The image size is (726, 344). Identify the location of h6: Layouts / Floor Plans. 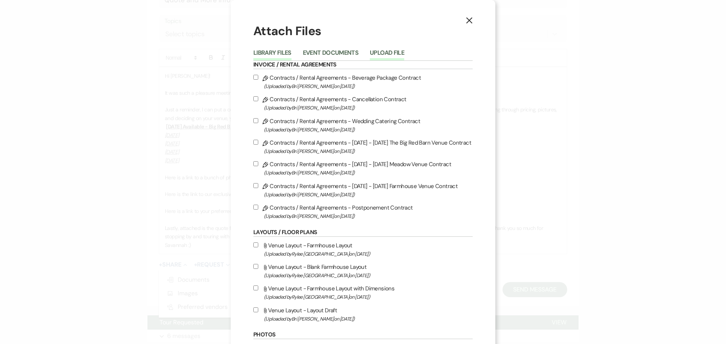
(363, 233).